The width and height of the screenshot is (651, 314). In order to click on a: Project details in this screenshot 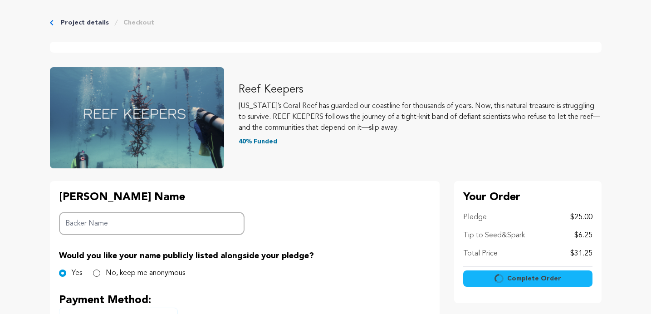, I will do `click(85, 23)`.